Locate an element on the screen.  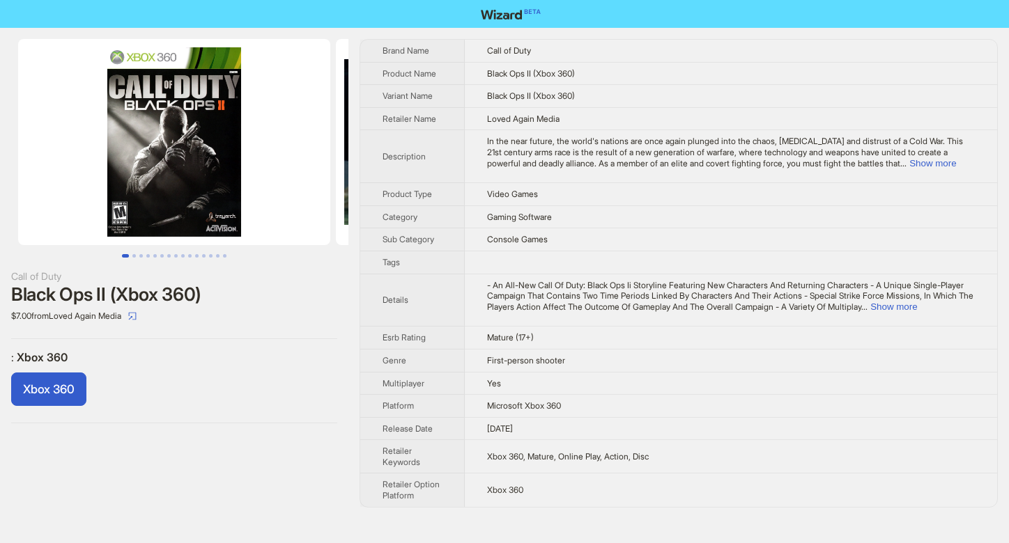
span: Release Date is located at coordinates (408, 428).